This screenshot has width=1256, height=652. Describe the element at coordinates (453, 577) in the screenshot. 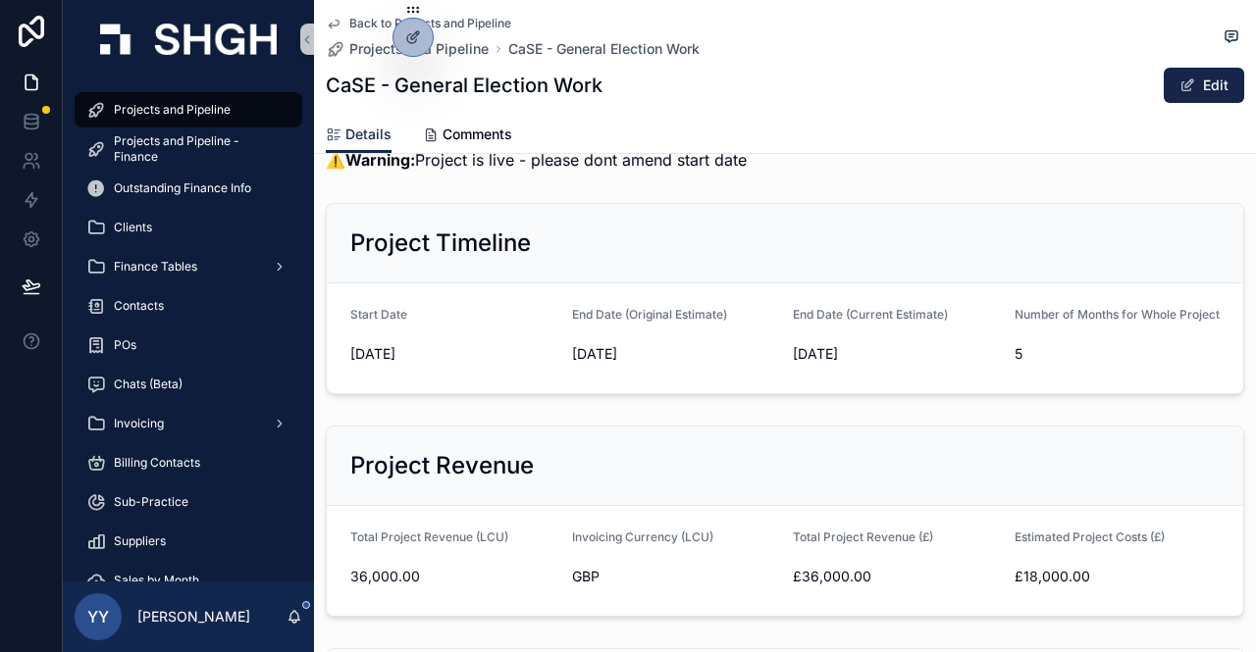

I see `span: 36,000.00` at that location.